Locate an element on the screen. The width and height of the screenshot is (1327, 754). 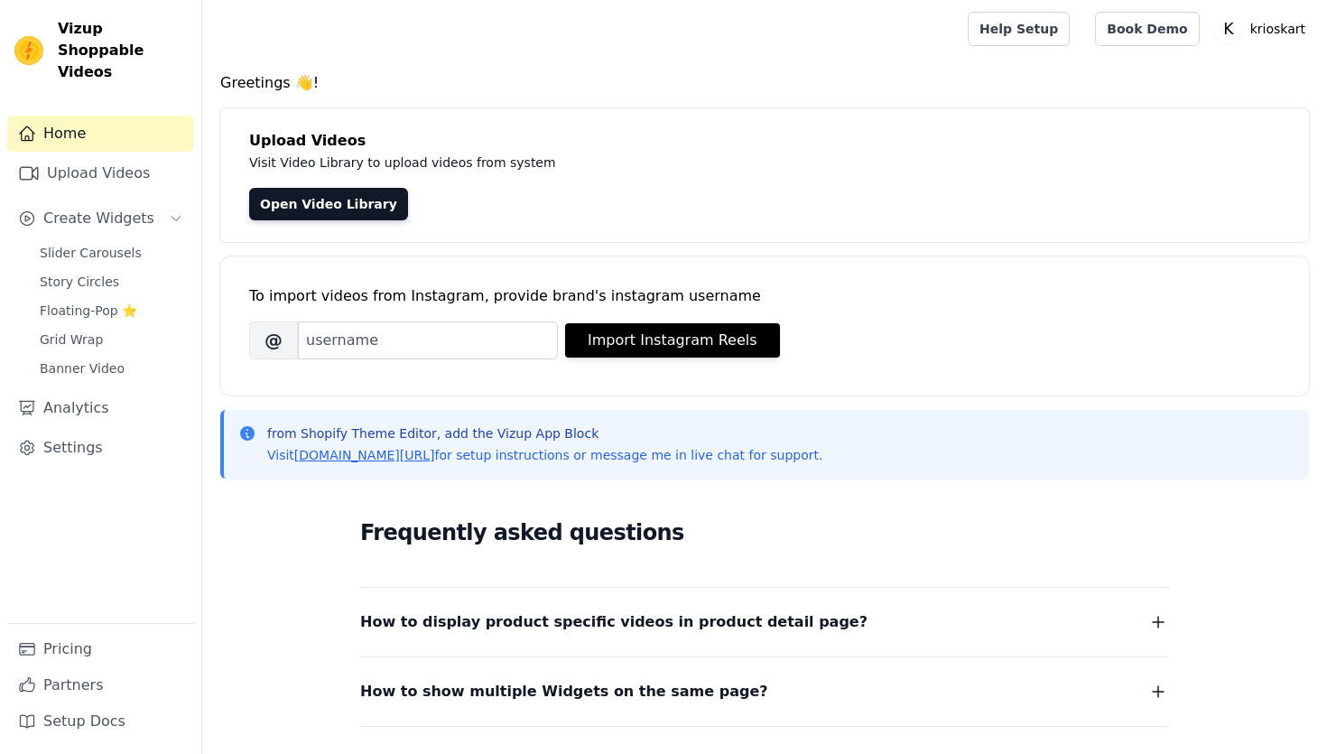
span: How to display product specific videos in product detail page? is located at coordinates (614, 622).